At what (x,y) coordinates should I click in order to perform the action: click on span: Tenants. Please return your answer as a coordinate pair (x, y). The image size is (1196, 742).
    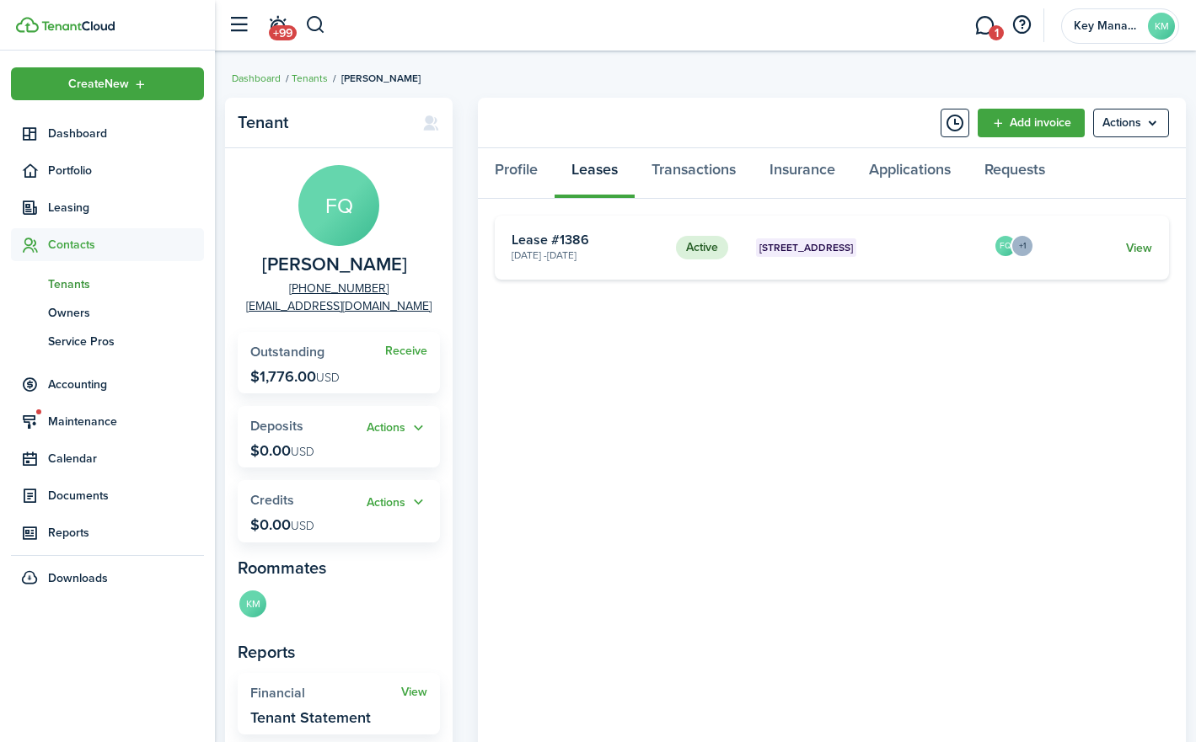
    Looking at the image, I should click on (126, 284).